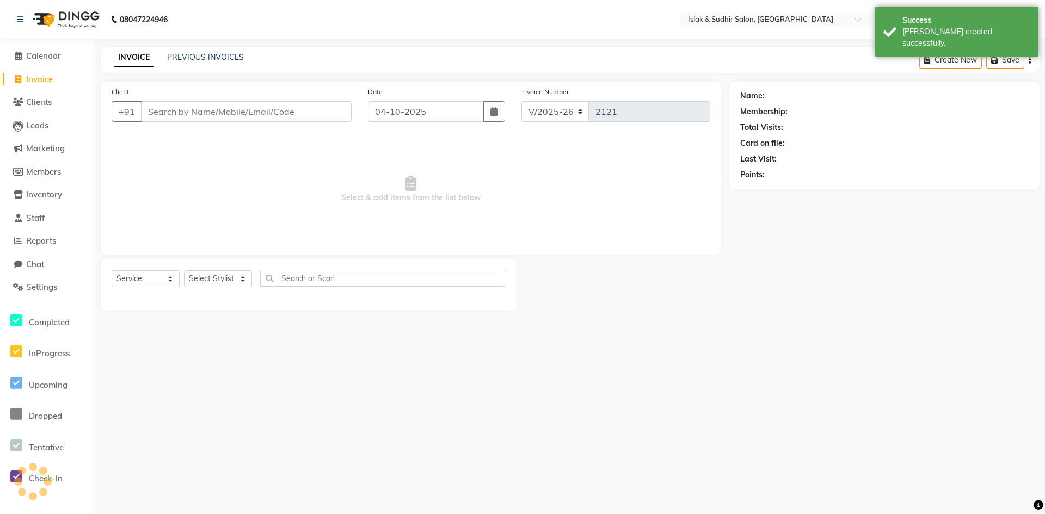 The height and width of the screenshot is (514, 1045). I want to click on a: Invoice, so click(47, 79).